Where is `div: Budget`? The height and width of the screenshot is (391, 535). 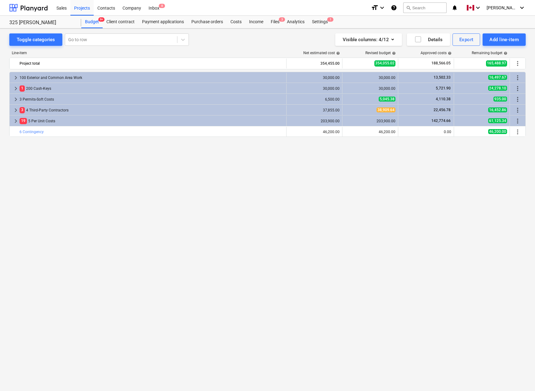 div: Budget is located at coordinates (92, 22).